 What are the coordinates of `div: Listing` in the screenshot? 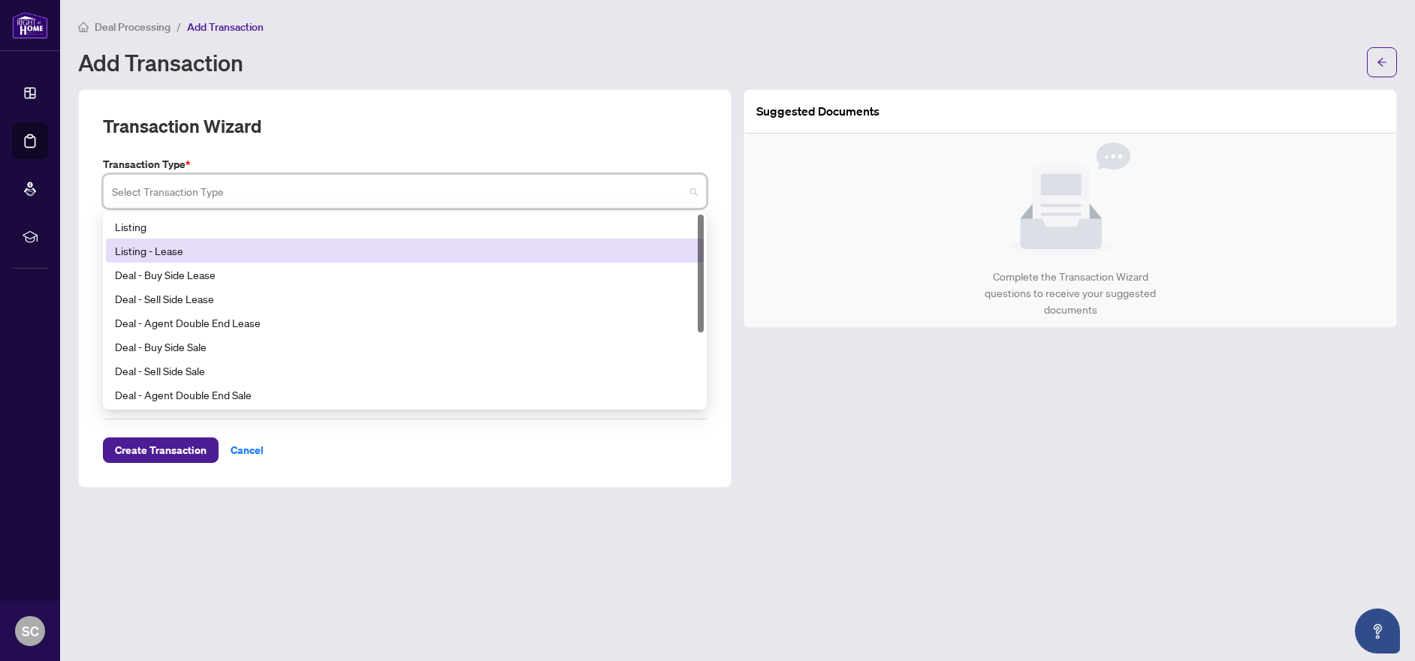 It's located at (405, 227).